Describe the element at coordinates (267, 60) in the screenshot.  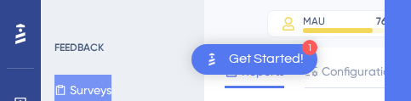
I see `div: Get Started!` at that location.